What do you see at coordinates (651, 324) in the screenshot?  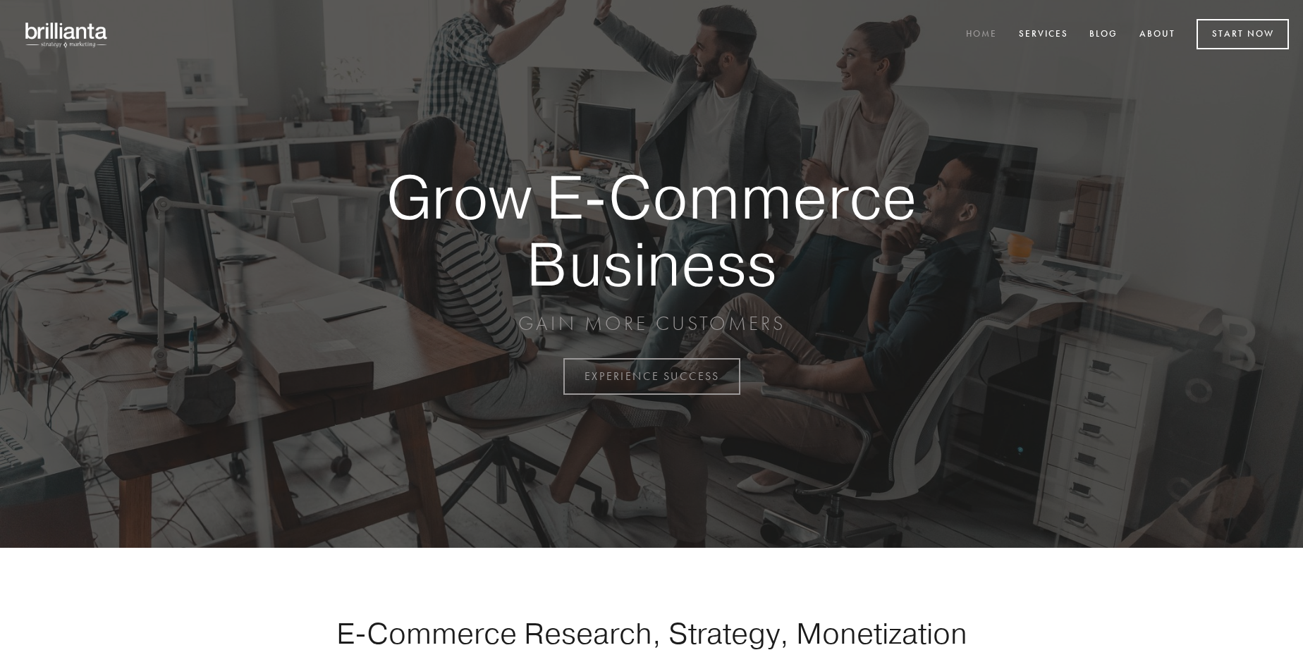 I see `p: GAIN MORE CUSTOMERS` at bounding box center [651, 324].